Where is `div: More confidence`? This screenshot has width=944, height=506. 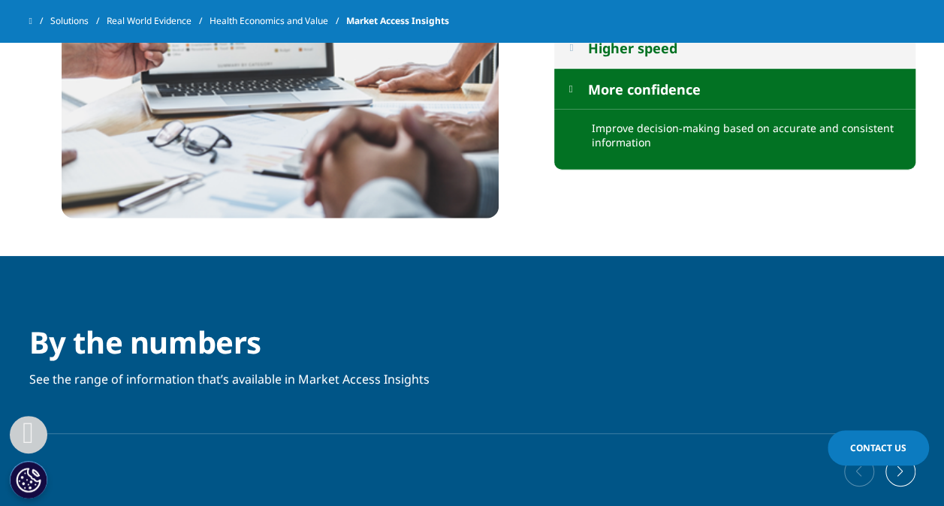
div: More confidence is located at coordinates (644, 89).